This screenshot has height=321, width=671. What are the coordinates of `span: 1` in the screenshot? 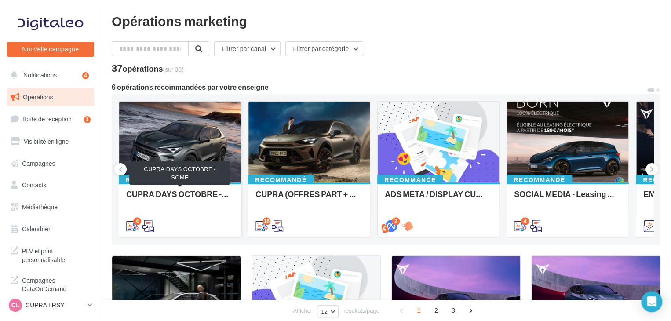 It's located at (419, 311).